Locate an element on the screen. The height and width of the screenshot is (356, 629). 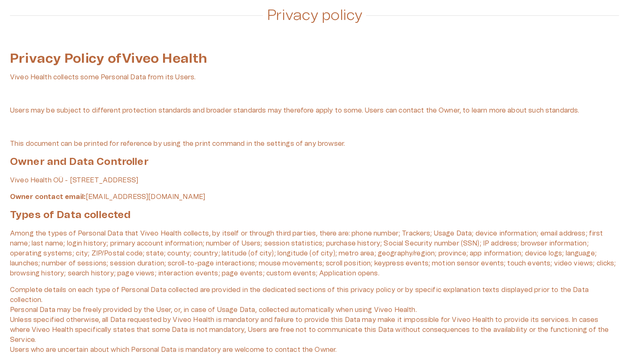
p: This document can be printed for reference by using the print command in the settings of any brow... is located at coordinates (314, 144).